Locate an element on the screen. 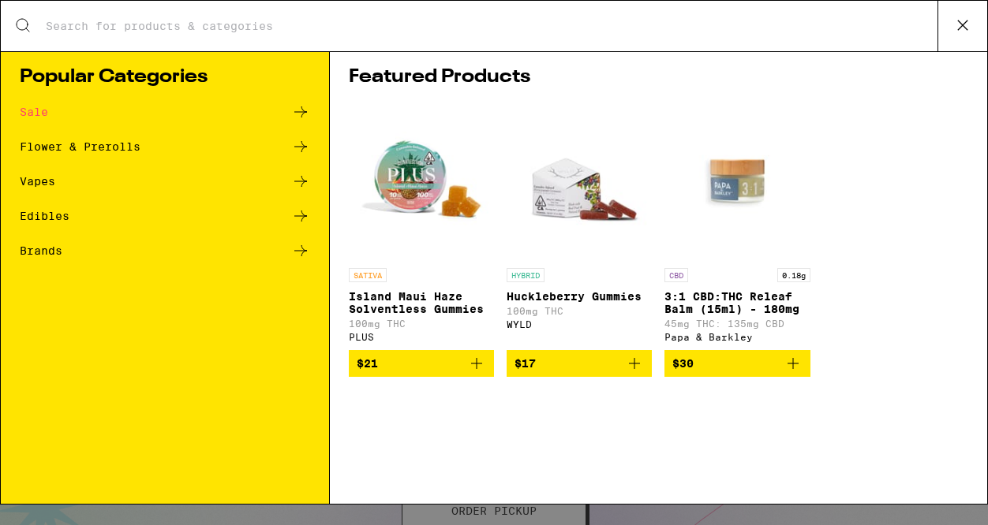  a: Edibles is located at coordinates (165, 216).